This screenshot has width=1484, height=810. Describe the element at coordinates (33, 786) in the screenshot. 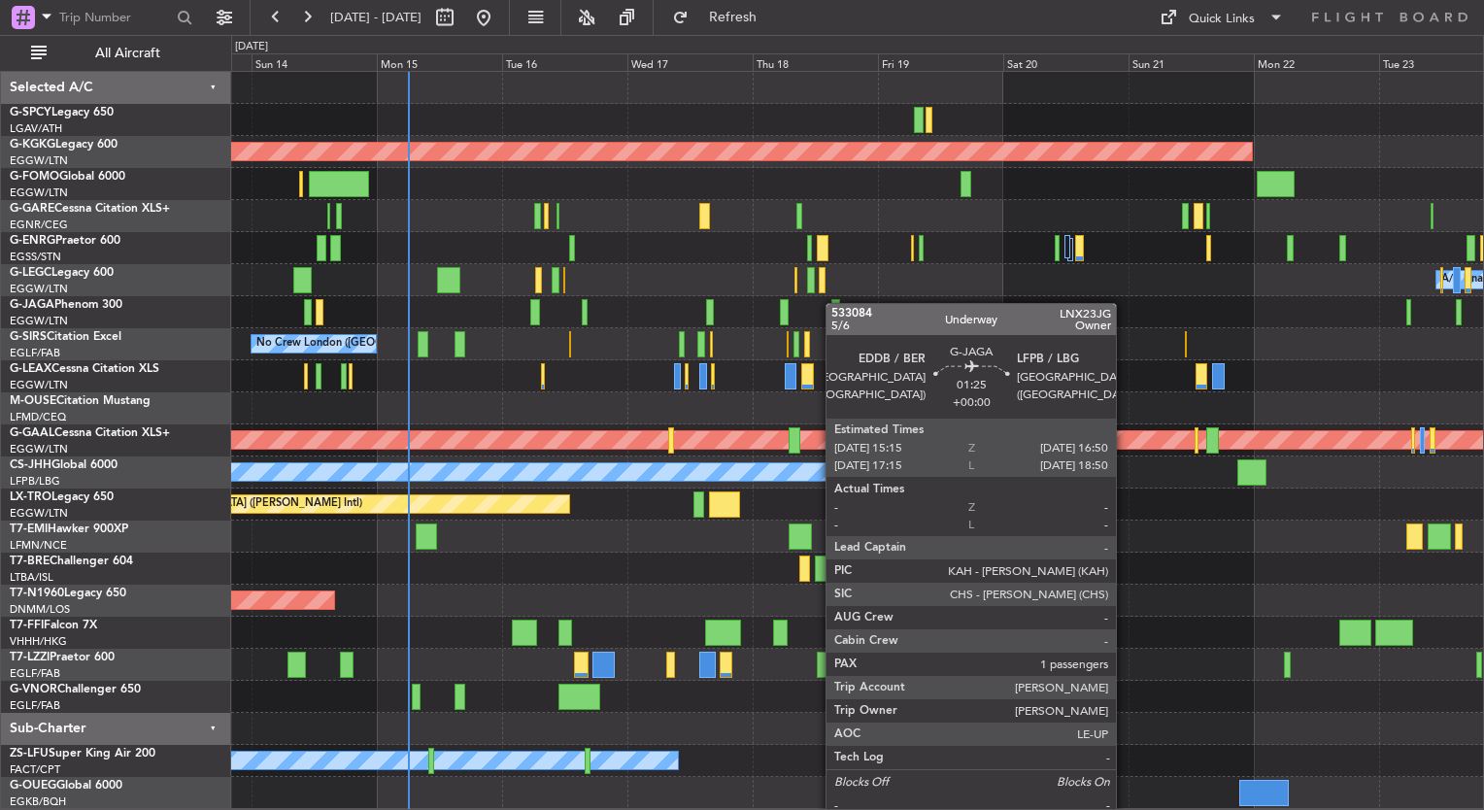

I see `span: G-OUEG` at that location.